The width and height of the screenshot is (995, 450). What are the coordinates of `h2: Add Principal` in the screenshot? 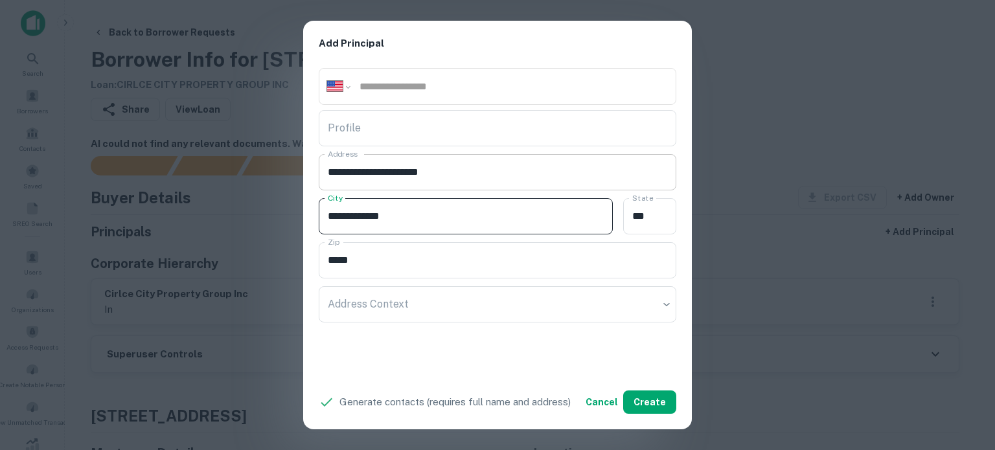 It's located at (497, 43).